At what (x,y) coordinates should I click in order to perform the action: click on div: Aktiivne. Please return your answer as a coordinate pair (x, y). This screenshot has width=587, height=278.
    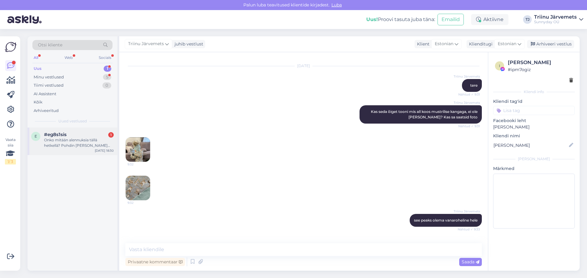
    Looking at the image, I should click on (489, 20).